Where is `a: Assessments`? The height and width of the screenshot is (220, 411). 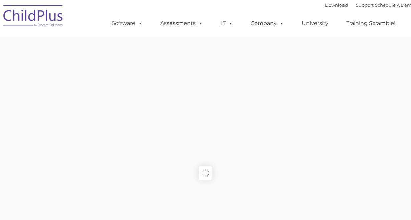
a: Assessments is located at coordinates (182, 23).